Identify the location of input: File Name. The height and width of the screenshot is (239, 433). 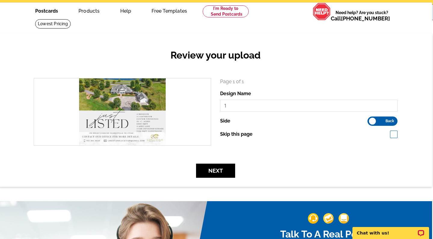
(309, 106).